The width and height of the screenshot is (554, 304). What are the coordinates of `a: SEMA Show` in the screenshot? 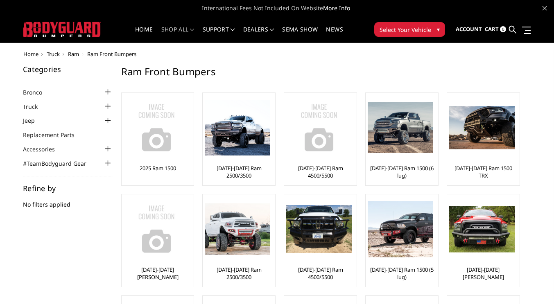 It's located at (300, 34).